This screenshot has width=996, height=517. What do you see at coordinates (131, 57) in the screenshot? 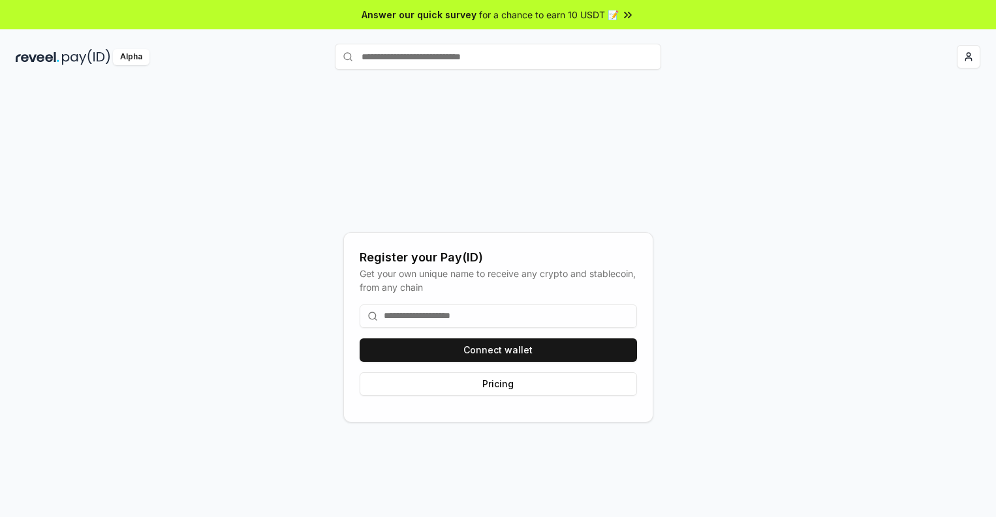
I see `div: Alpha` at bounding box center [131, 57].